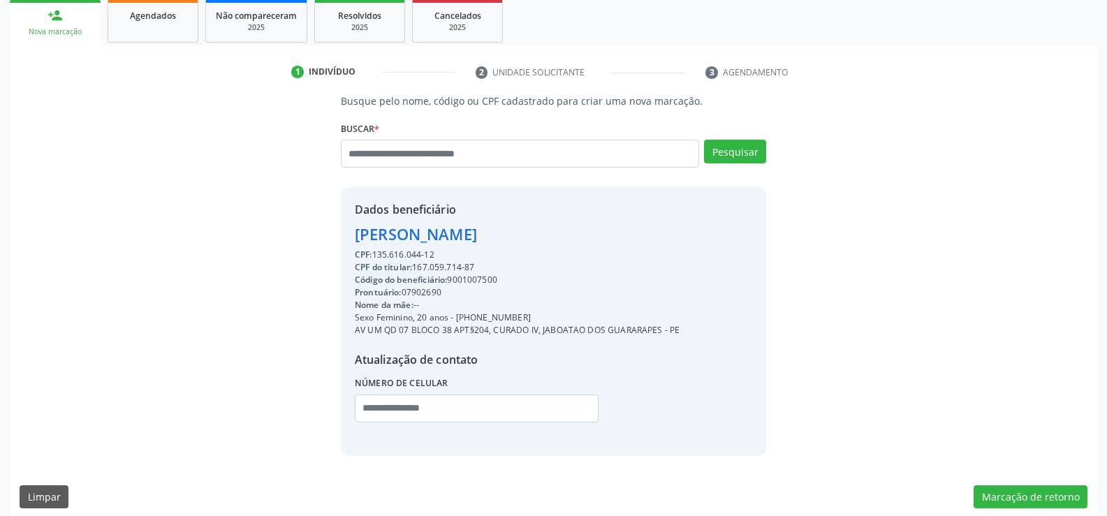  What do you see at coordinates (517, 360) in the screenshot?
I see `div: Atualização de contato` at bounding box center [517, 360].